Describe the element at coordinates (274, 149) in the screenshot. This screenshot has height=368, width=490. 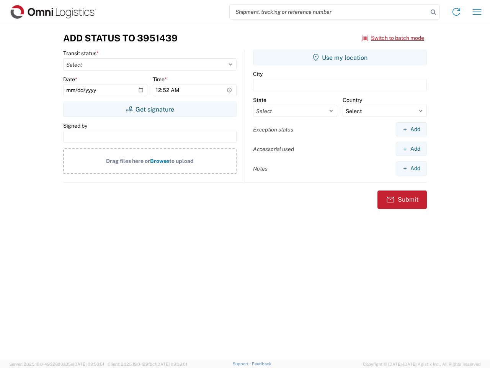
I see `label: Accessorial used` at that location.